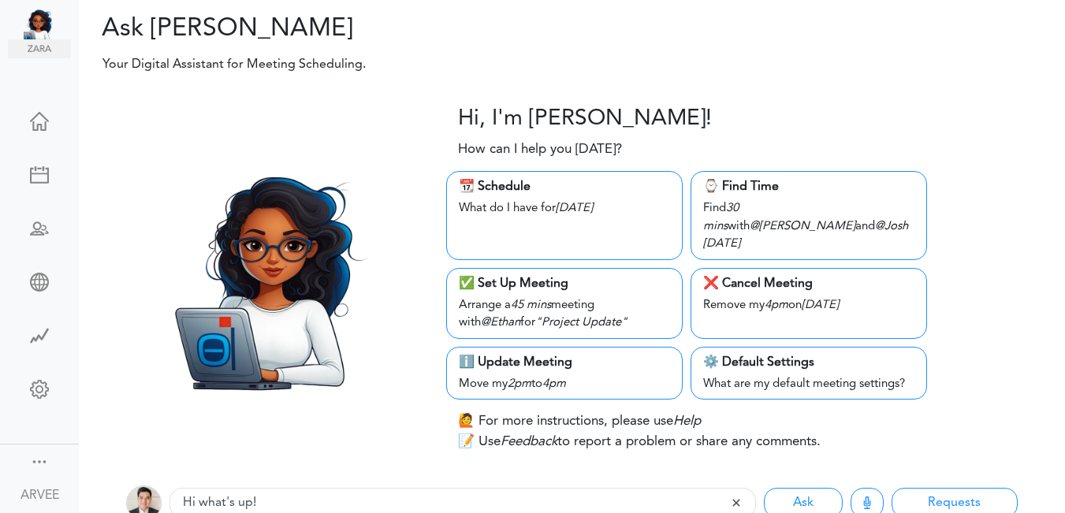 The image size is (1065, 513). What do you see at coordinates (809, 383) in the screenshot?
I see `div: What are my default meeting settings?` at bounding box center [809, 383].